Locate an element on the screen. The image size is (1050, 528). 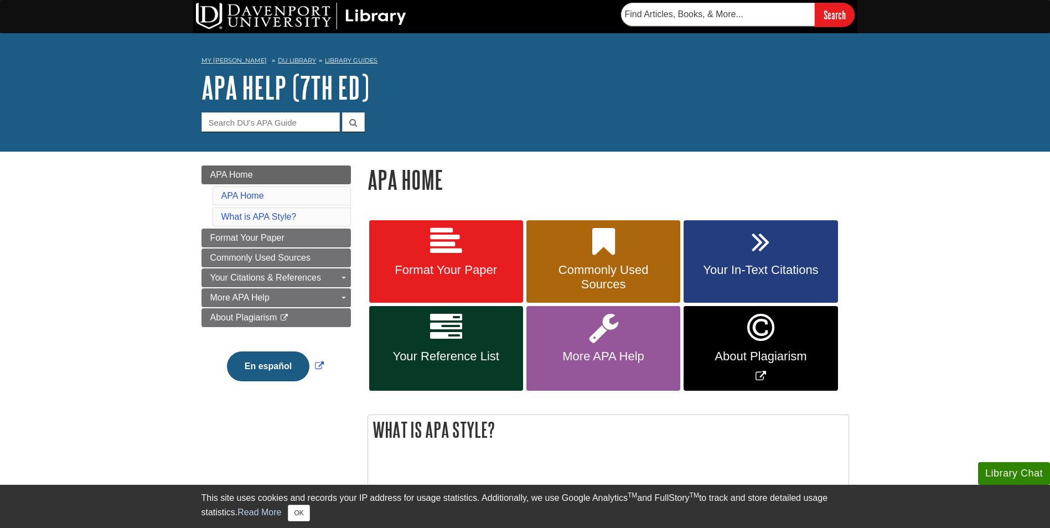
a: Your Citations & References is located at coordinates (276, 278).